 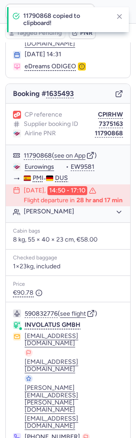 What do you see at coordinates (66, 20) in the screenshot?
I see `h4: 11790868 copied to clipboard!` at bounding box center [66, 20].